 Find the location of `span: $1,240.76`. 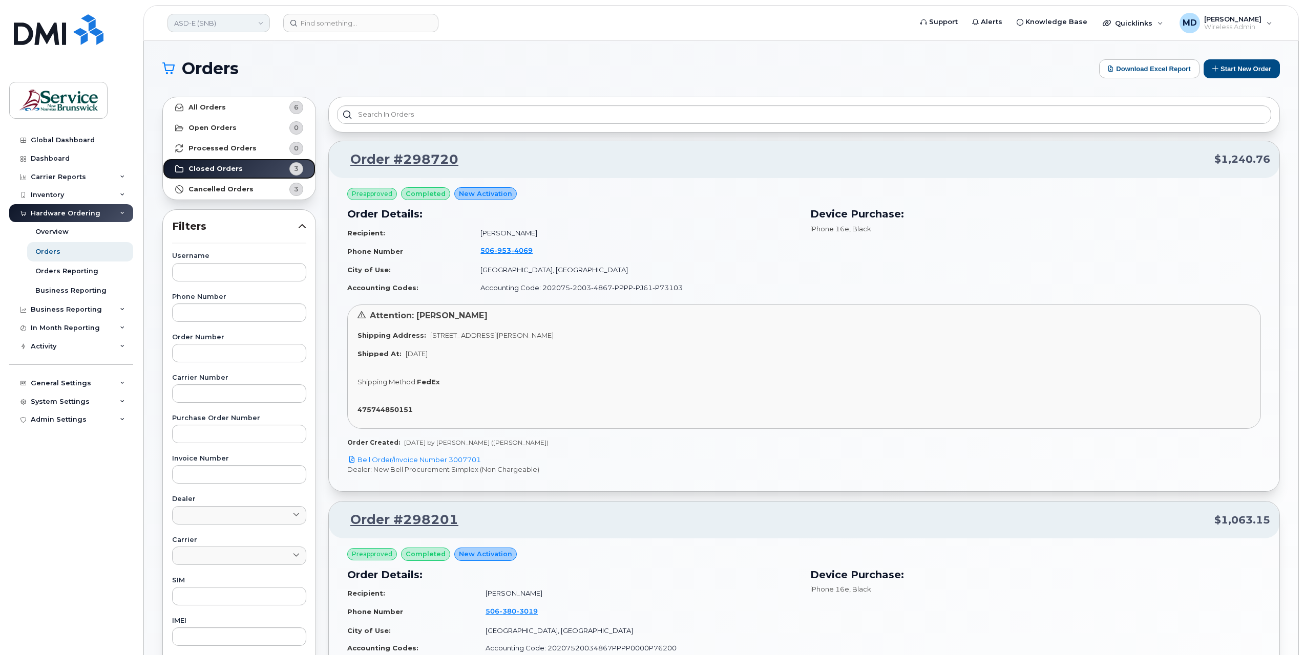

span: $1,240.76 is located at coordinates (1242, 159).